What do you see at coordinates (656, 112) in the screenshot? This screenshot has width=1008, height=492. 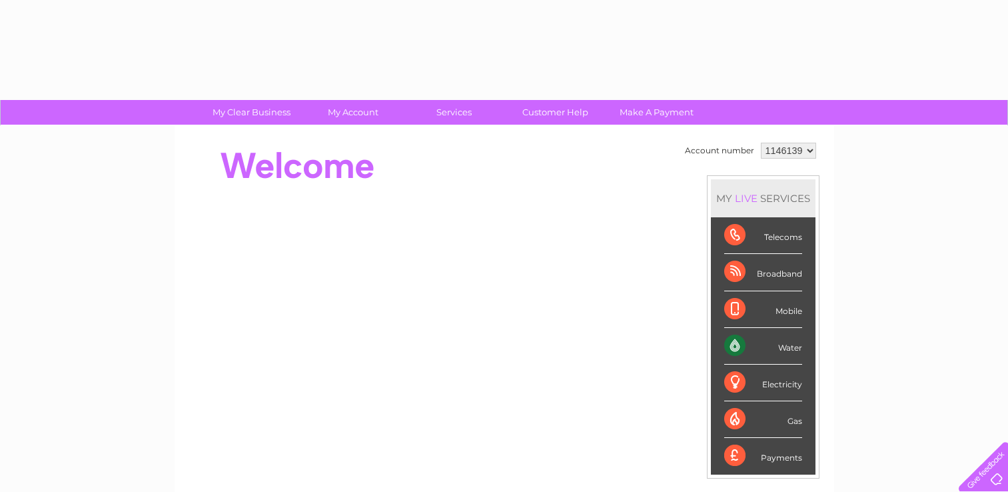 I see `a: Make A Payment` at bounding box center [656, 112].